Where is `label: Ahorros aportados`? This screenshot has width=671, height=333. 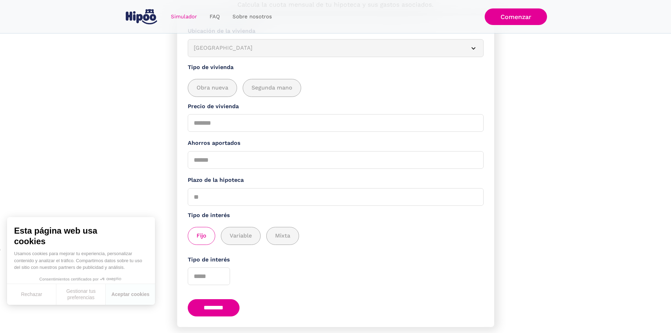 label: Ahorros aportados is located at coordinates (336, 143).